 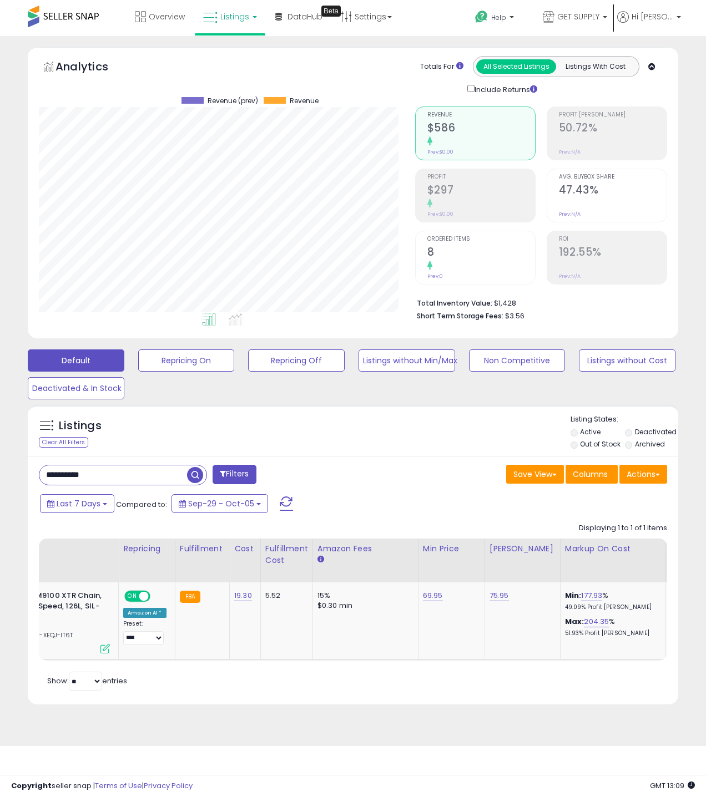 What do you see at coordinates (592, 474) in the screenshot?
I see `button: Columns` at bounding box center [592, 474].